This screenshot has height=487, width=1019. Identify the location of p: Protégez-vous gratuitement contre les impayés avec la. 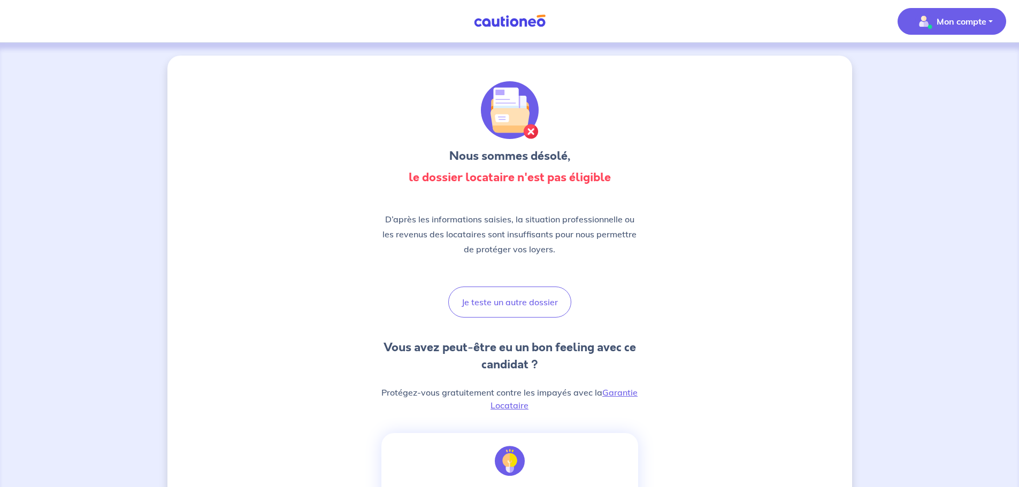
(510, 399).